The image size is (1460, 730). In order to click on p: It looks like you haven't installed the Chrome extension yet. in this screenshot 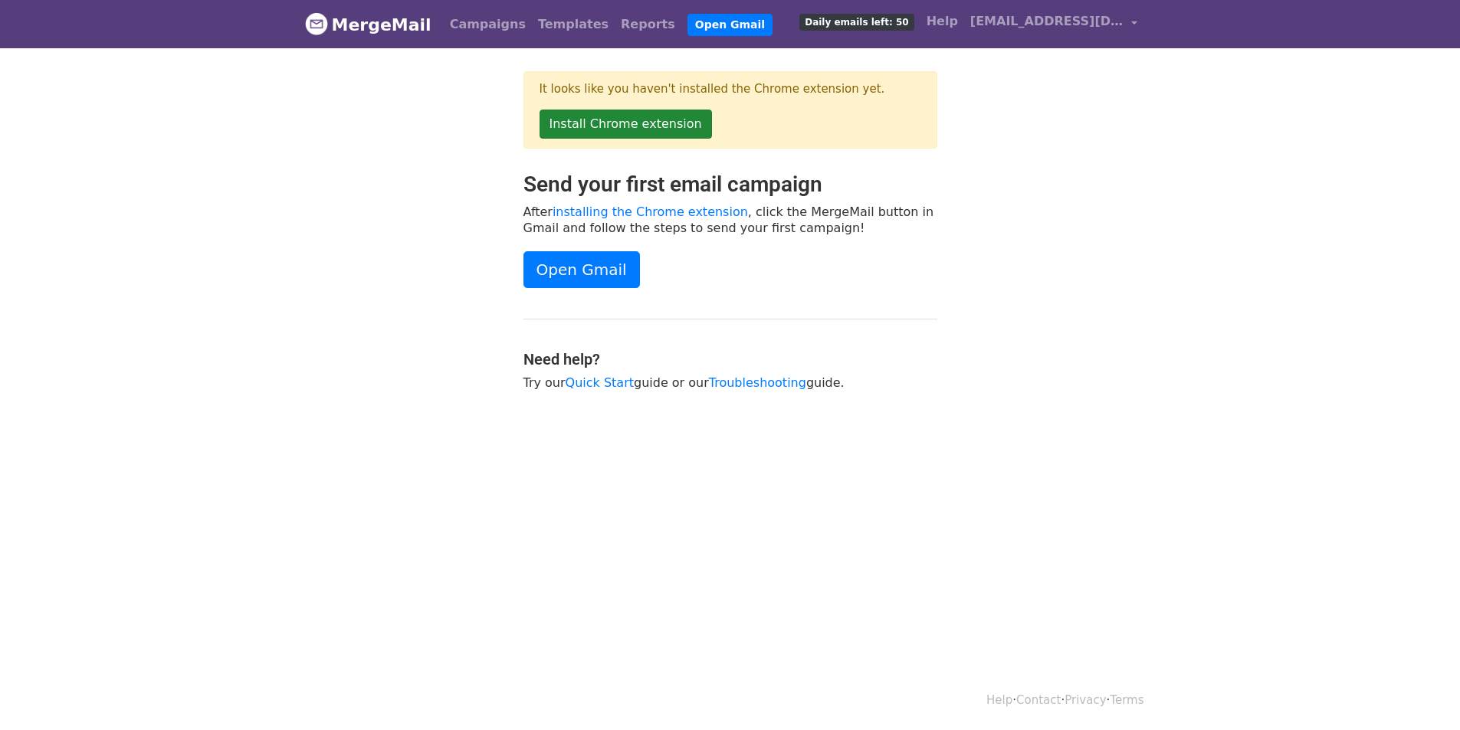, I will do `click(730, 89)`.